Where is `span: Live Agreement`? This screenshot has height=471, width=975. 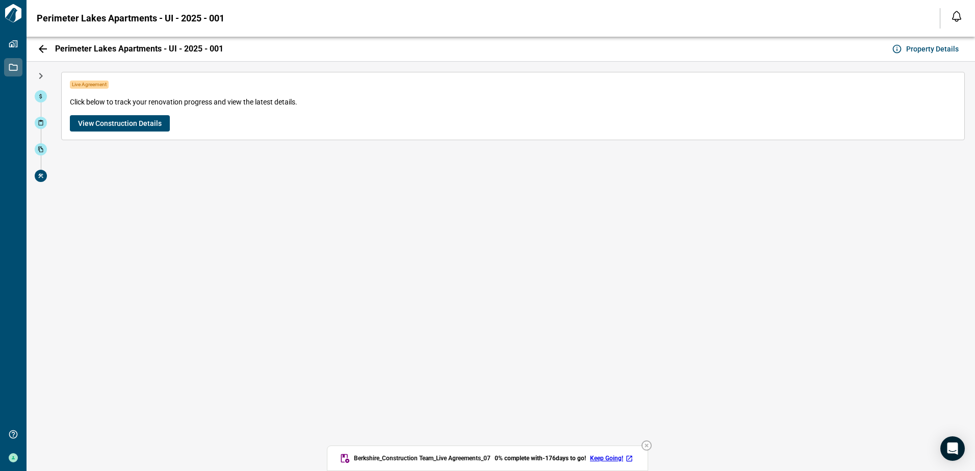
span: Live Agreement is located at coordinates (89, 85).